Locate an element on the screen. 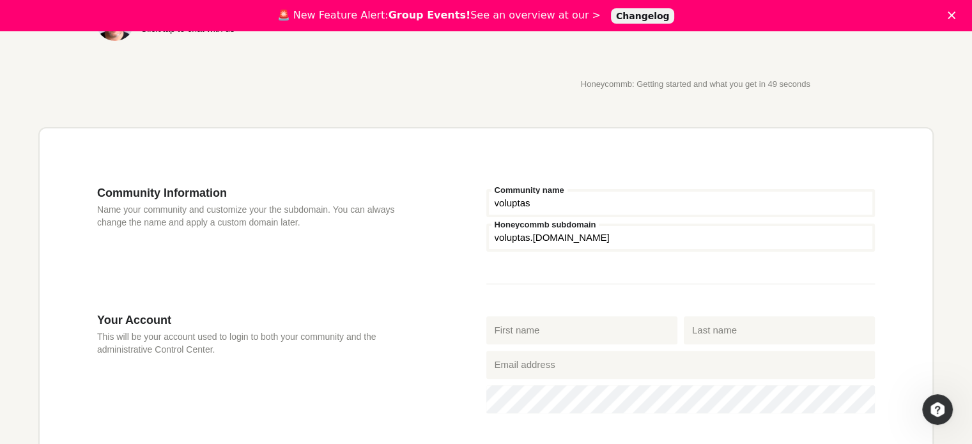 This screenshot has height=444, width=972. a: Changelog is located at coordinates (643, 16).